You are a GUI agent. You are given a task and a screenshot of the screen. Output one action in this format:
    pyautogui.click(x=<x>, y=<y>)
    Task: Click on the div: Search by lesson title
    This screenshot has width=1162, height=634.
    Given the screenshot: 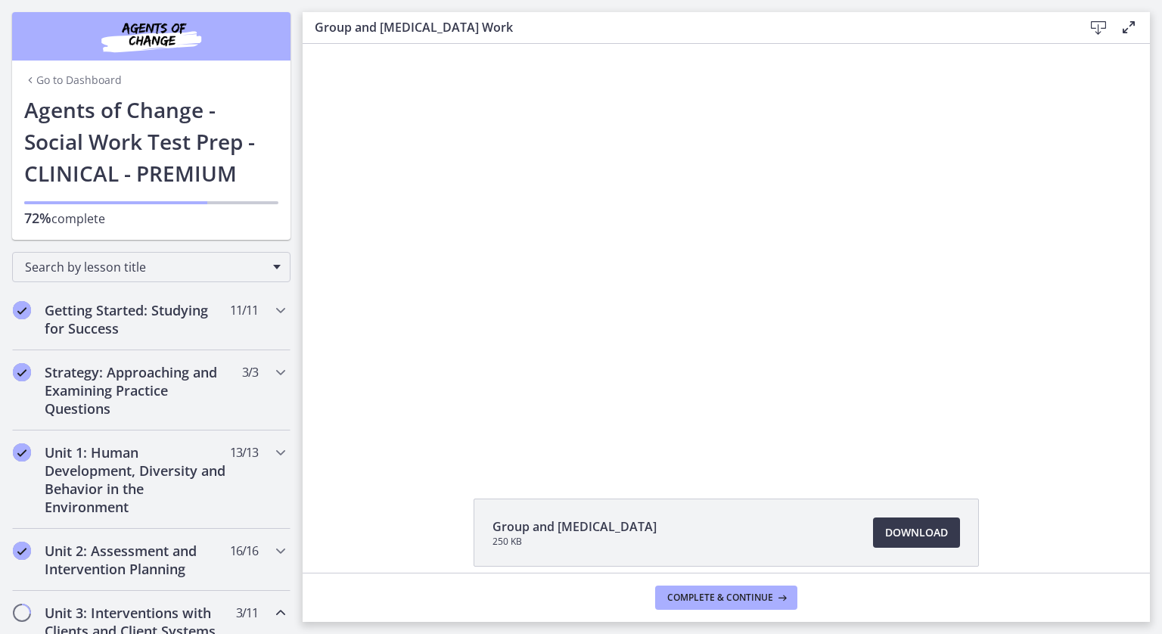 What is the action you would take?
    pyautogui.click(x=151, y=267)
    